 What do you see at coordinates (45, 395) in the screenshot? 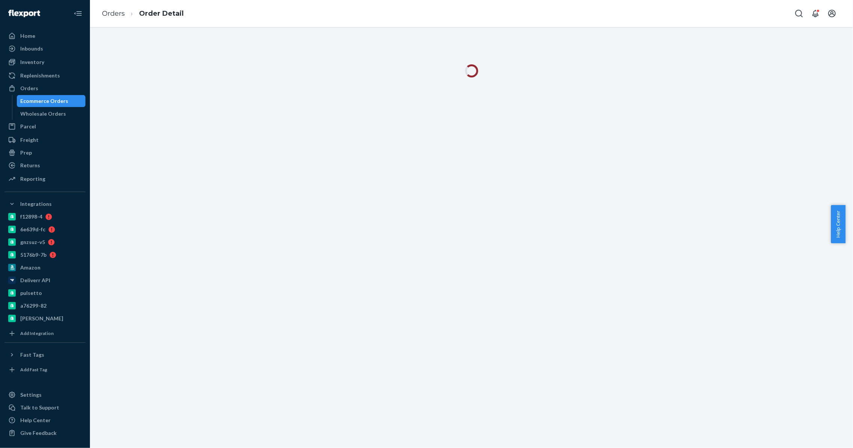
I see `a: Settings` at bounding box center [45, 395].